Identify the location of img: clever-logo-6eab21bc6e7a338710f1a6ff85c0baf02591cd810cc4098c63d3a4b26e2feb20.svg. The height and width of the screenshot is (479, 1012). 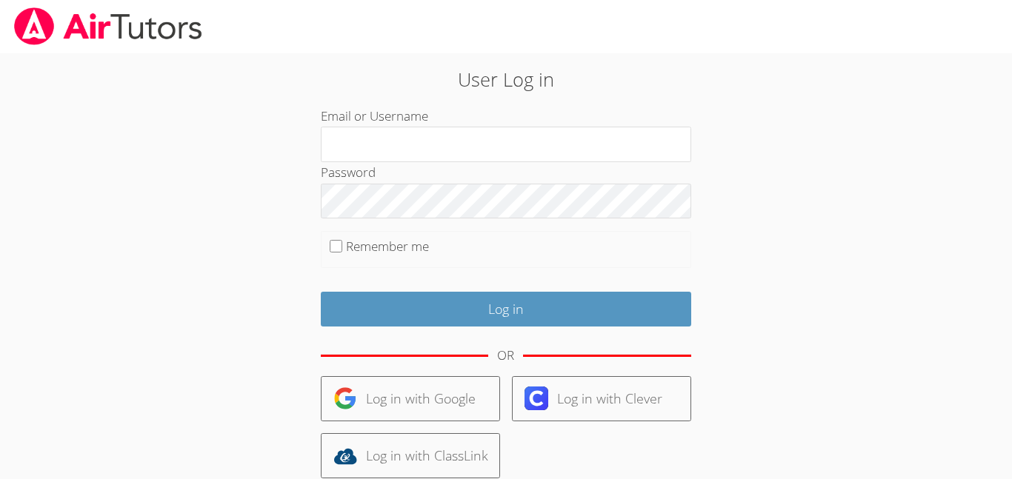
(536, 399).